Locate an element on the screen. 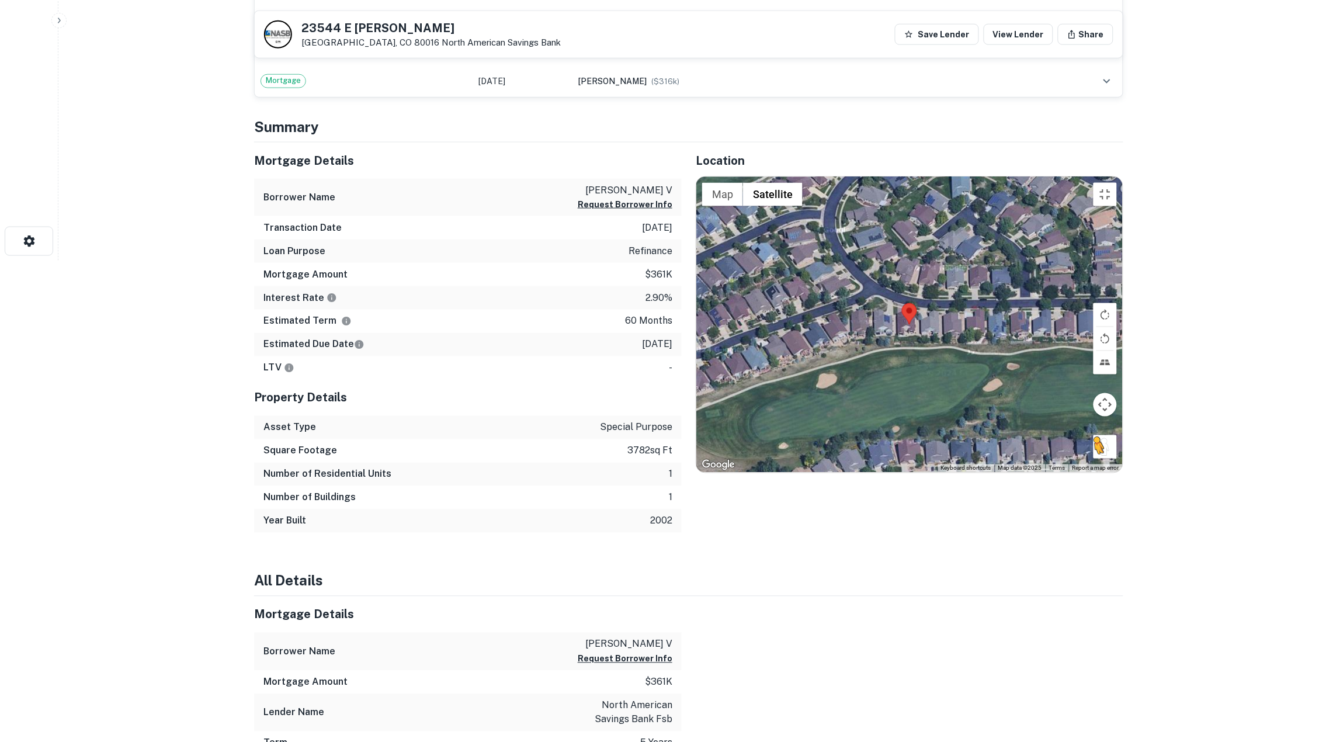 The height and width of the screenshot is (742, 1319). button: Show satellite imagery is located at coordinates (773, 195).